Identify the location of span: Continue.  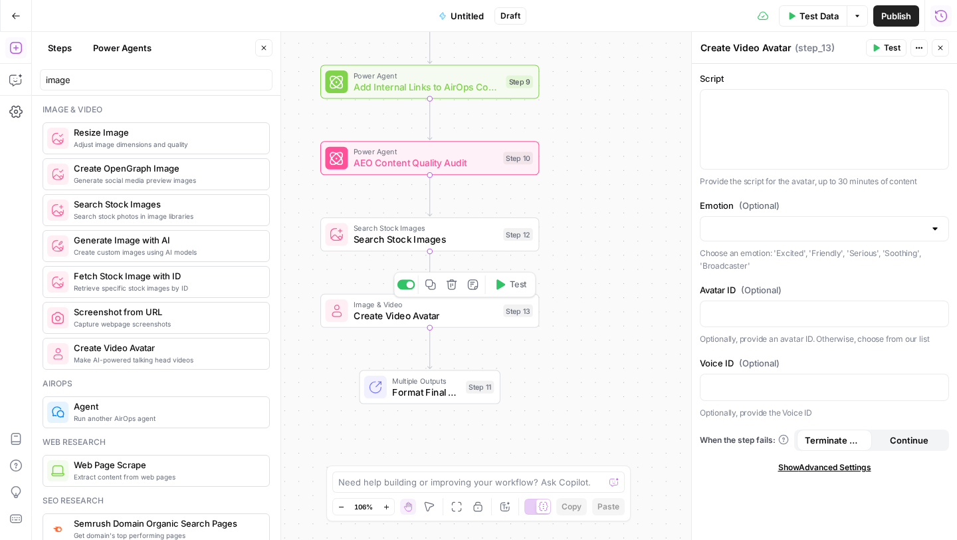
(909, 440).